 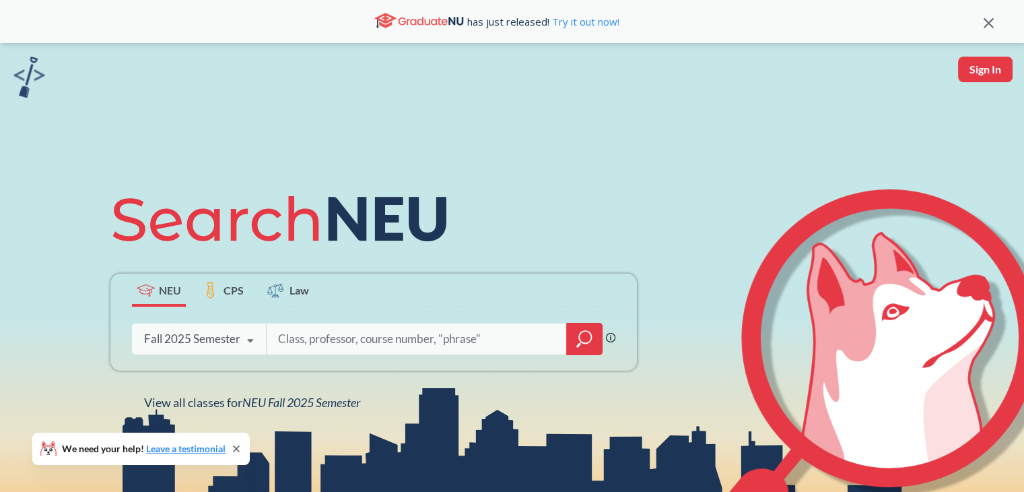 I want to click on input: Class, professor, course number, "phrase", so click(x=417, y=339).